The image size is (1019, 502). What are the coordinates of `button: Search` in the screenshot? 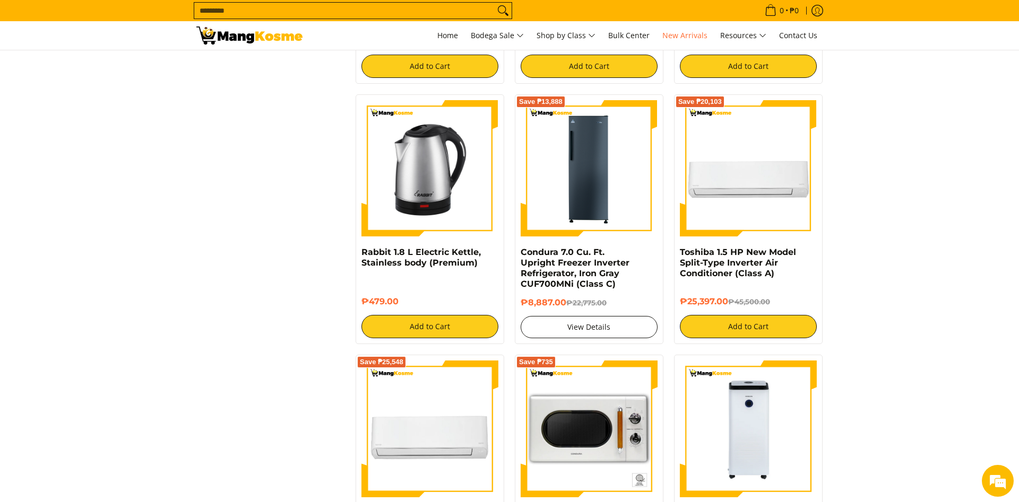 It's located at (503, 11).